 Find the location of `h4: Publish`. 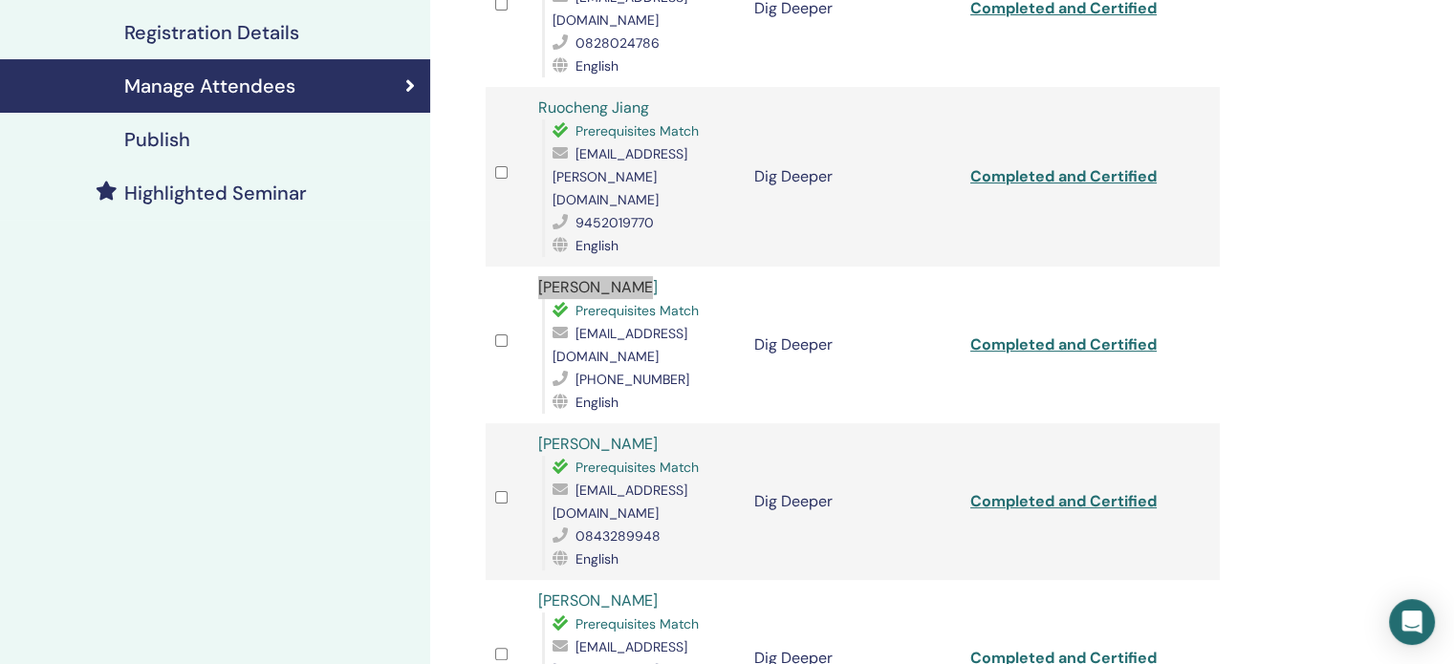

h4: Publish is located at coordinates (157, 140).